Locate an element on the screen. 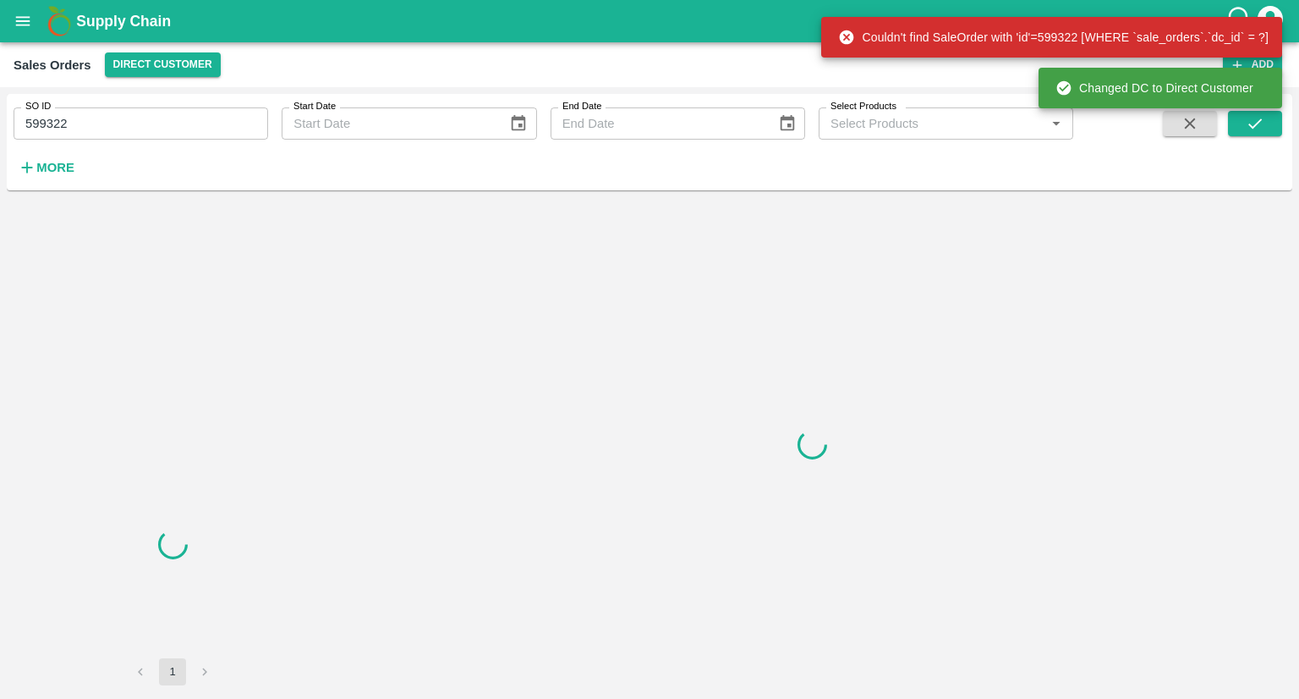 This screenshot has height=699, width=1299. div: Couldn't find SaleOrder with 'id'=599322 [WHERE `sale_orders`.`dc_id` = ?] is located at coordinates (1053, 37).